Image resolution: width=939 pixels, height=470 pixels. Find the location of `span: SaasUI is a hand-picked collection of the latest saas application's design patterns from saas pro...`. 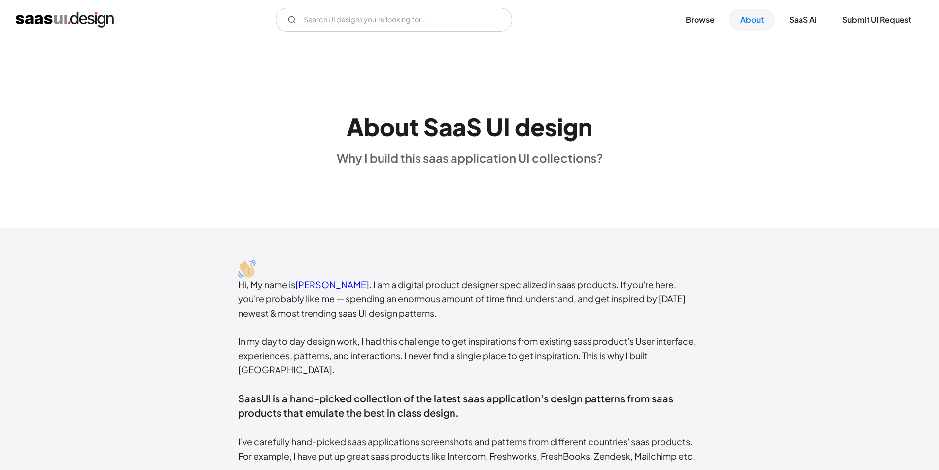

span: SaasUI is a hand-picked collection of the latest saas application's design patterns from saas pro... is located at coordinates (455, 405).